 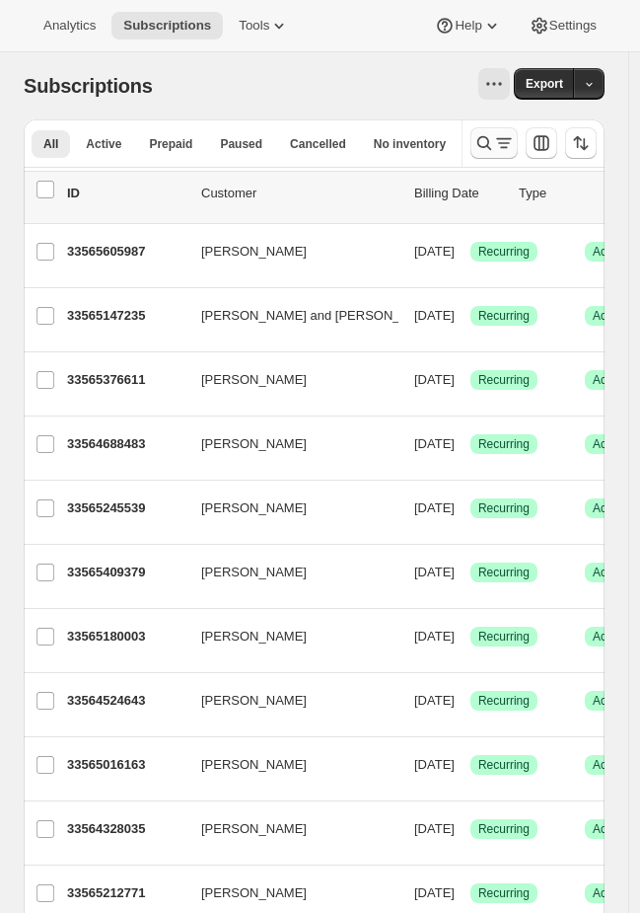 What do you see at coordinates (494, 84) in the screenshot?
I see `button: View actions for Subscriptions` at bounding box center [494, 84].